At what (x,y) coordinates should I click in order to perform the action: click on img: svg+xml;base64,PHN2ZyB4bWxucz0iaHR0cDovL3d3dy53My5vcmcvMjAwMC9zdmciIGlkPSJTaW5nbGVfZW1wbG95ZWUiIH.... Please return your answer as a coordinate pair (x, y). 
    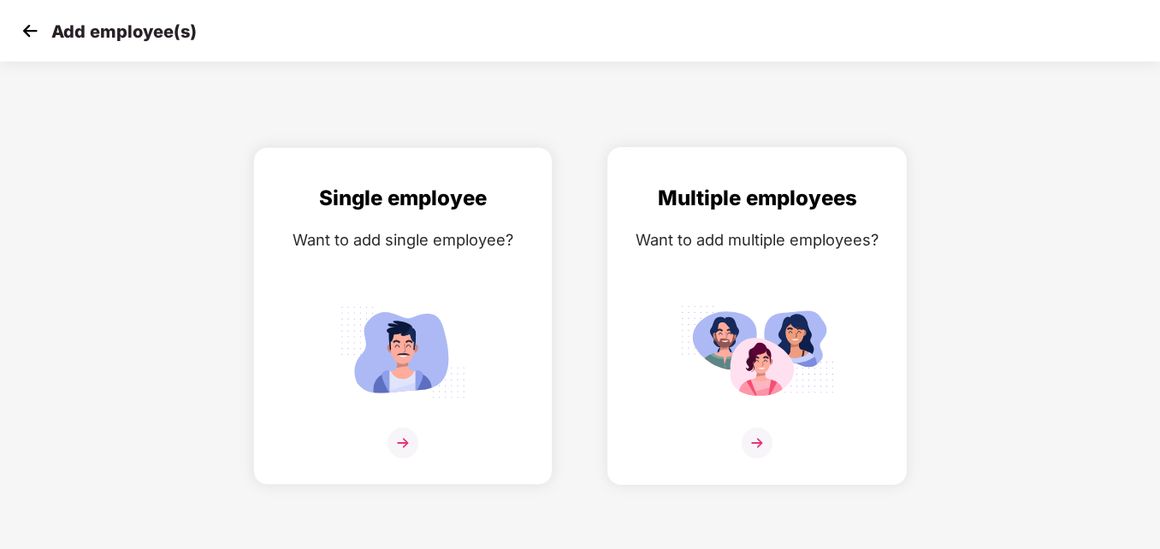
    Looking at the image, I should click on (403, 352).